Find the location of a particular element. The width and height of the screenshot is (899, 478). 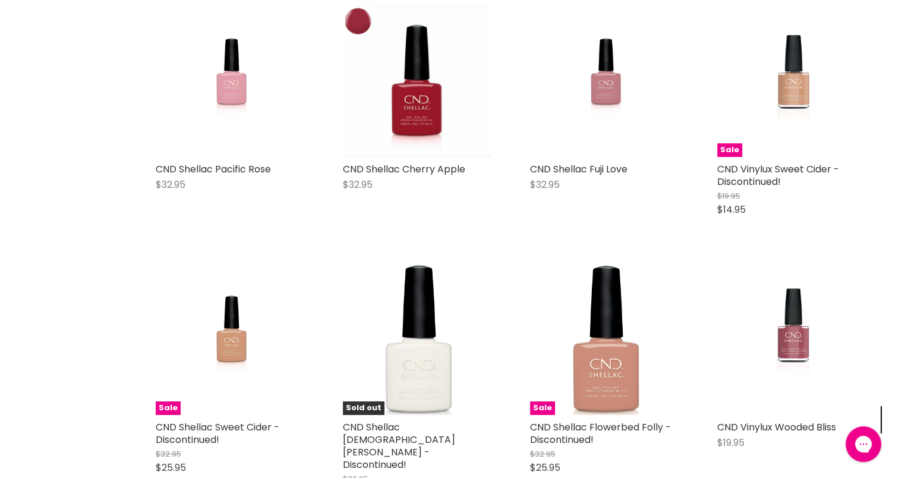

span: $14.95 is located at coordinates (731, 209).